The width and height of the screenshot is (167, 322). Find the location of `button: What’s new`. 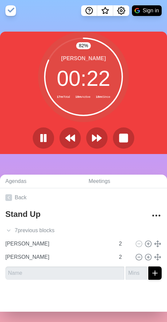

button: What’s new is located at coordinates (105, 11).